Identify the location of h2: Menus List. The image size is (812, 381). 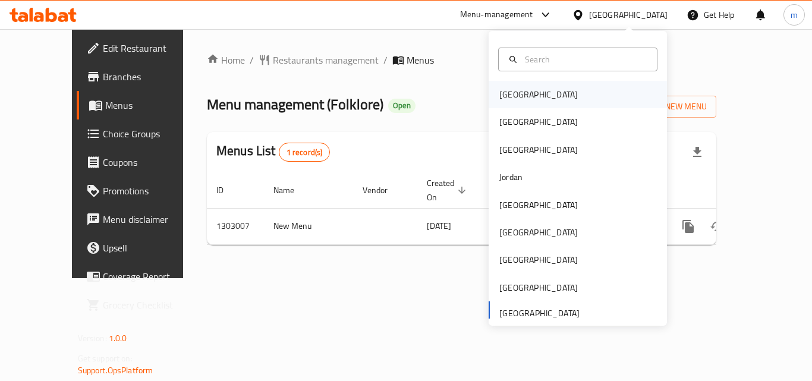
(273, 152).